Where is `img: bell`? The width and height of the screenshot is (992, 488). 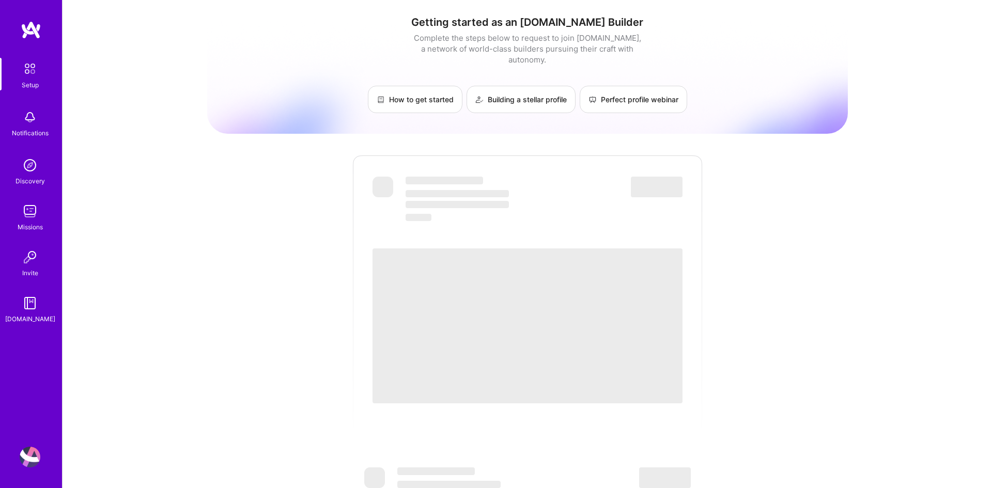
img: bell is located at coordinates (30, 117).